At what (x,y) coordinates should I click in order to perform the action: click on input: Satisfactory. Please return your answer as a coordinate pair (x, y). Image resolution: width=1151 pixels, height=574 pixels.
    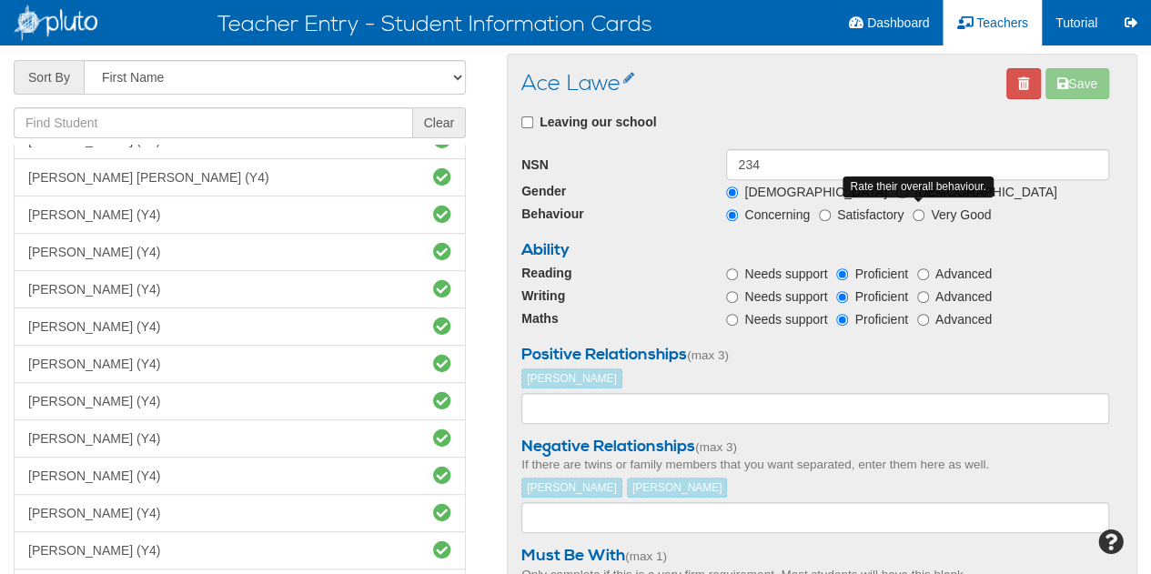
    Looking at the image, I should click on (825, 215).